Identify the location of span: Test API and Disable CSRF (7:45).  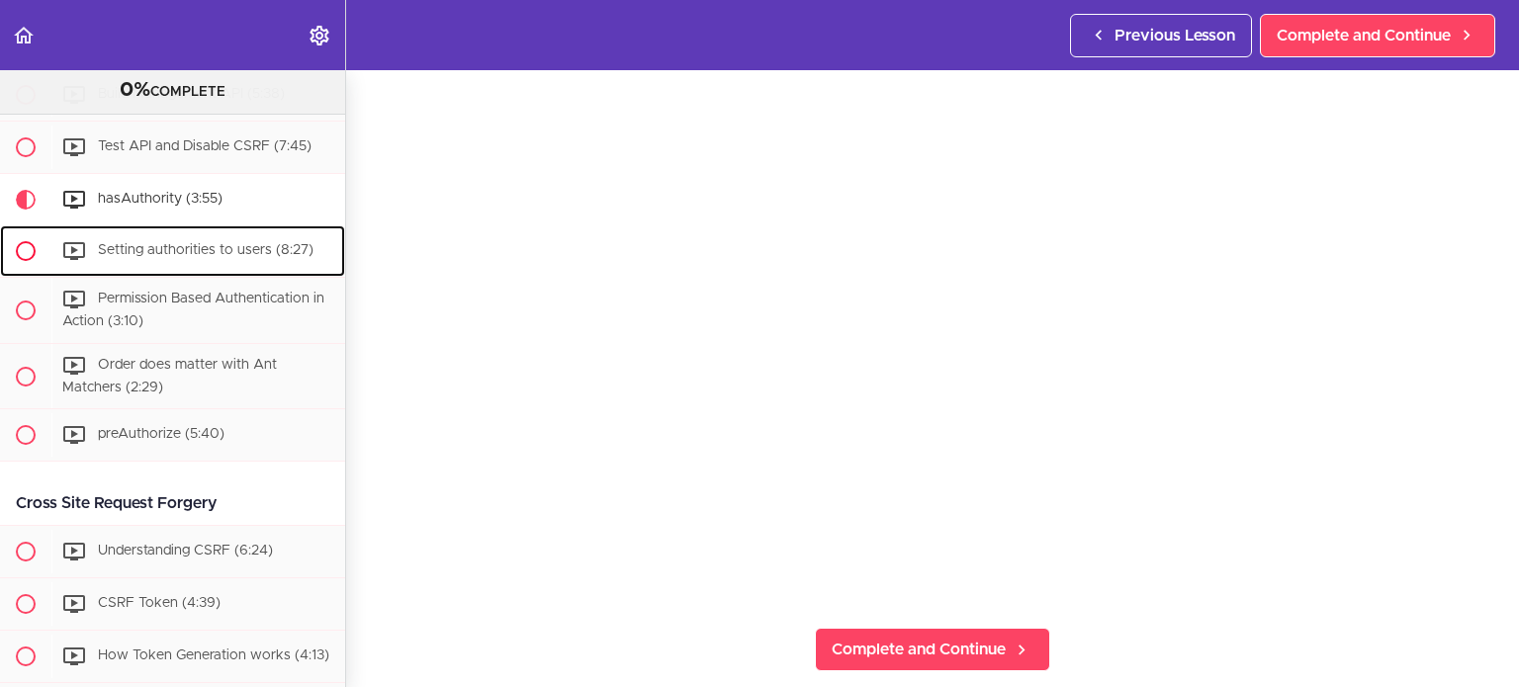
(205, 146).